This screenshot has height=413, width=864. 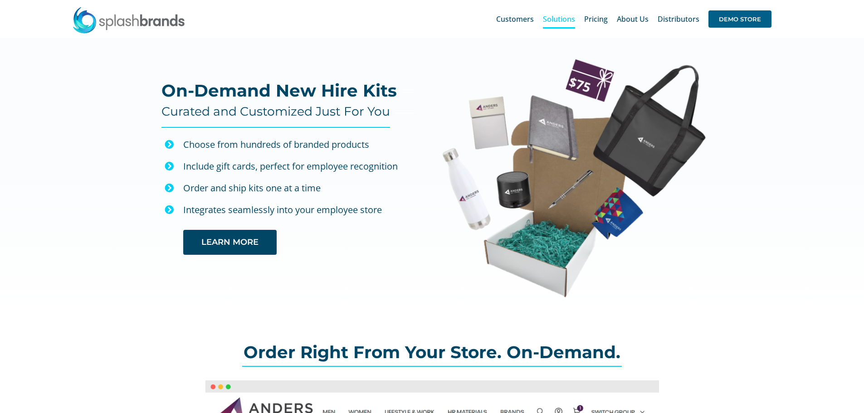 I want to click on a: Distributors, so click(x=678, y=19).